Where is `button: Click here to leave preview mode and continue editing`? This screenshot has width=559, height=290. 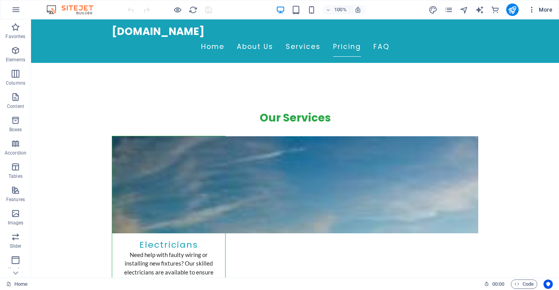 button: Click here to leave preview mode and continue editing is located at coordinates (177, 10).